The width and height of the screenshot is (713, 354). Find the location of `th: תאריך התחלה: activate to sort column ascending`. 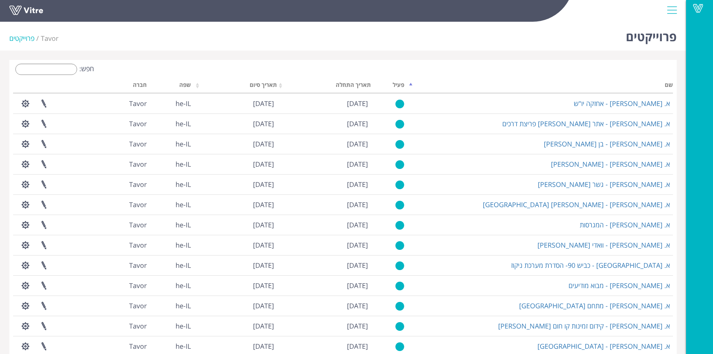

th: תאריך התחלה: activate to sort column ascending is located at coordinates (324, 86).